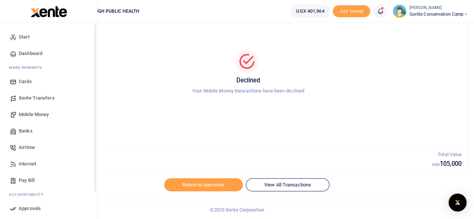 Image resolution: width=474 pixels, height=219 pixels. Describe the element at coordinates (34, 115) in the screenshot. I see `span: Mobile Money` at that location.